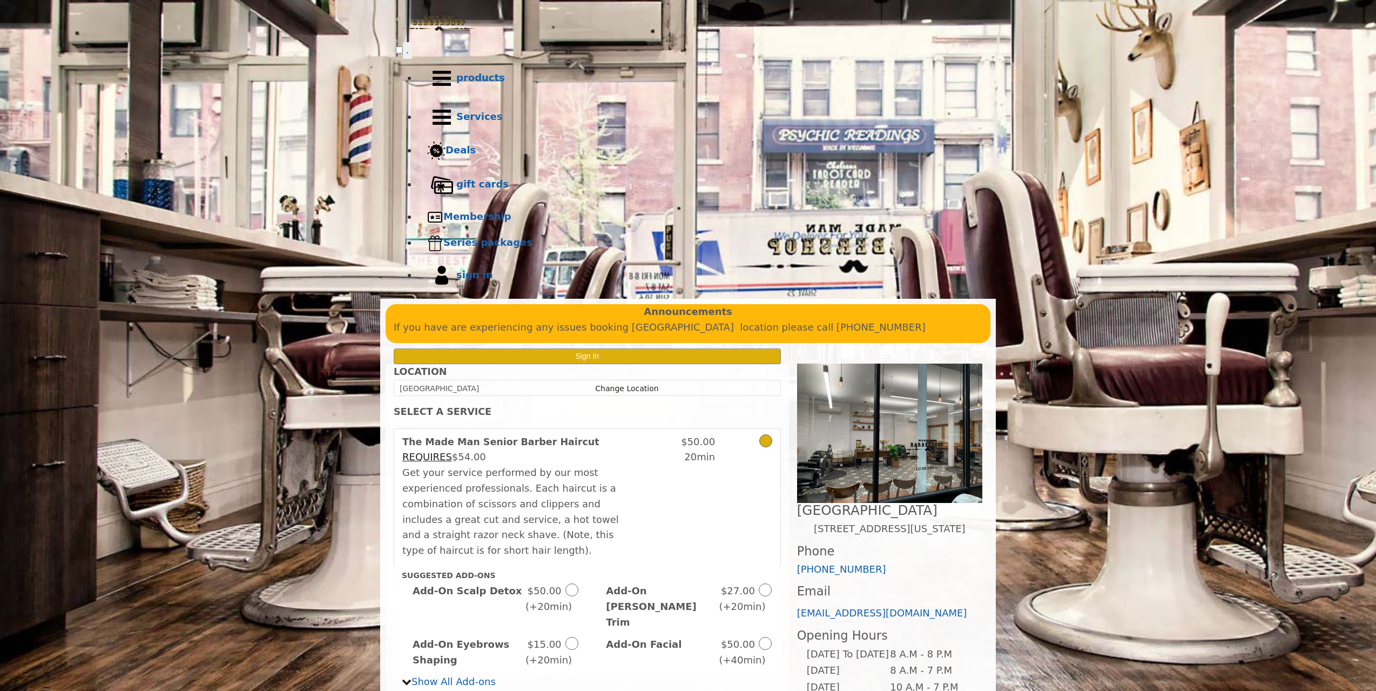  What do you see at coordinates (420, 372) in the screenshot?
I see `b: LOCATION` at bounding box center [420, 372].